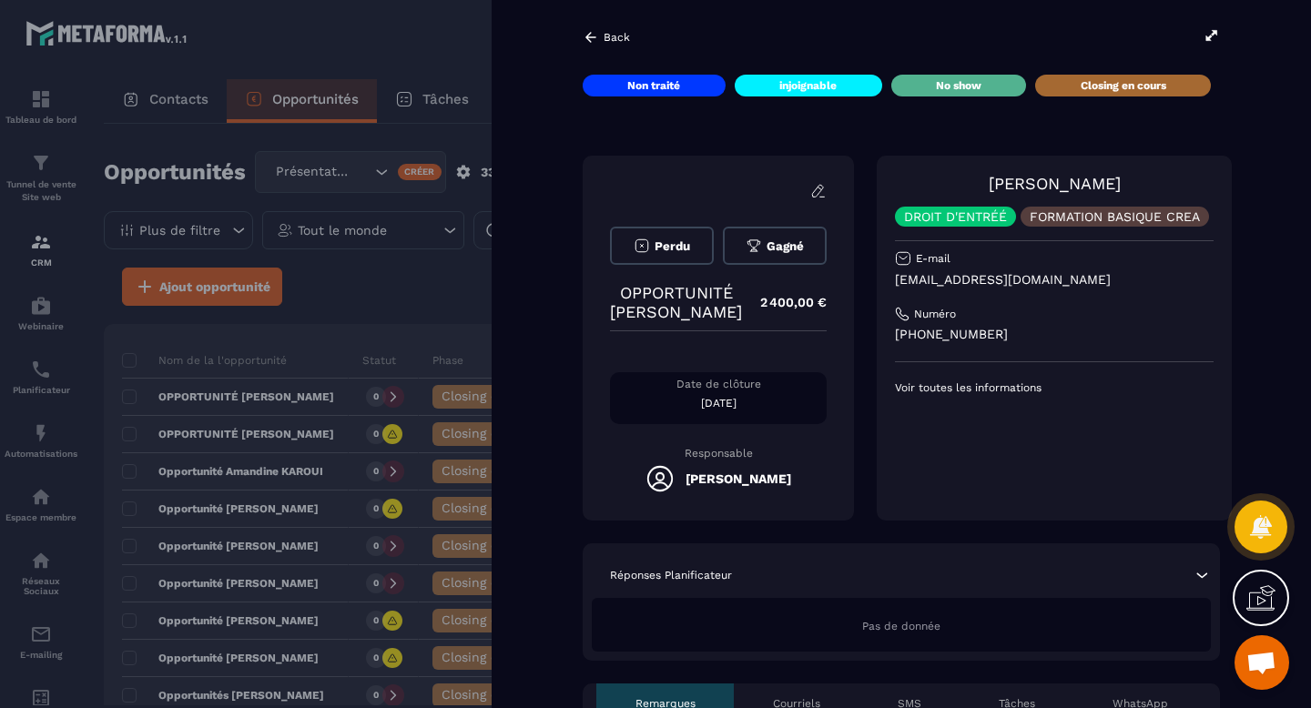 This screenshot has width=1311, height=708. Describe the element at coordinates (1261, 663) in the screenshot. I see `div: Ouvrir le chat` at that location.